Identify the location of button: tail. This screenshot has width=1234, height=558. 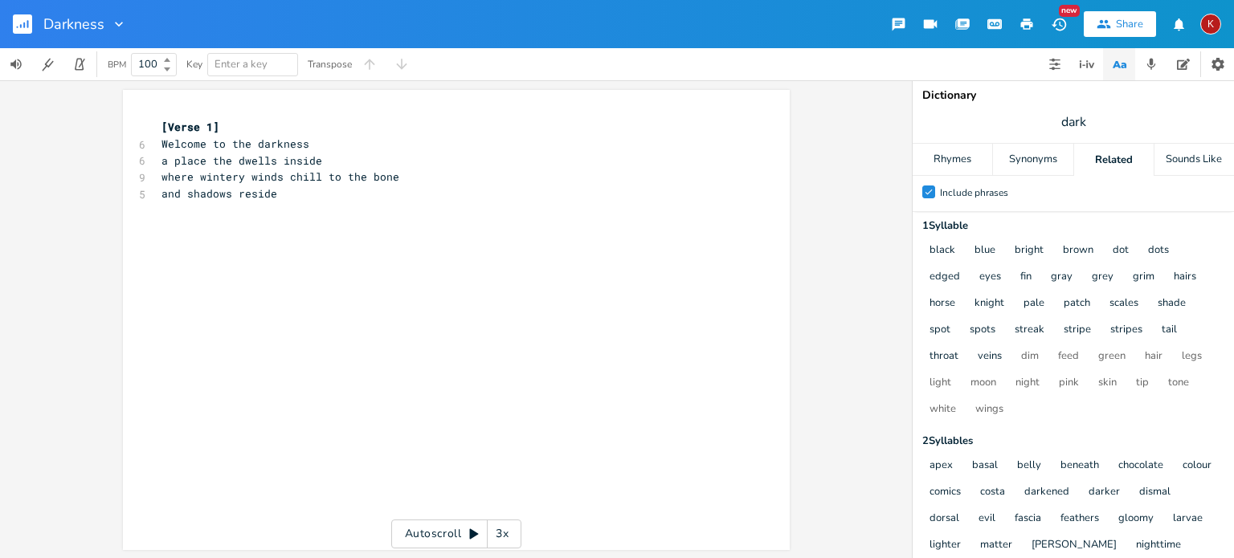
(1169, 330).